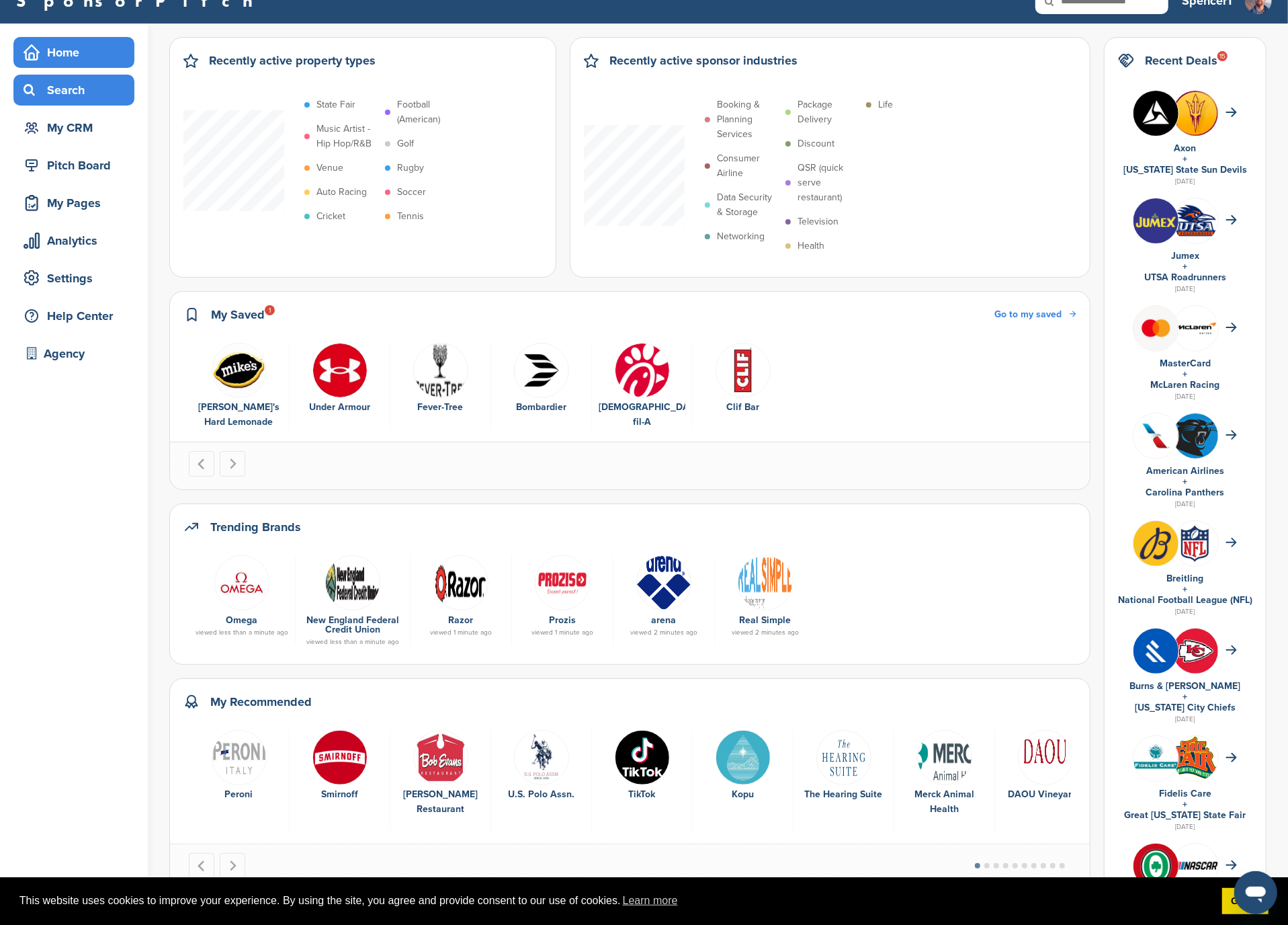 The height and width of the screenshot is (925, 1288). I want to click on div: My Pages, so click(77, 203).